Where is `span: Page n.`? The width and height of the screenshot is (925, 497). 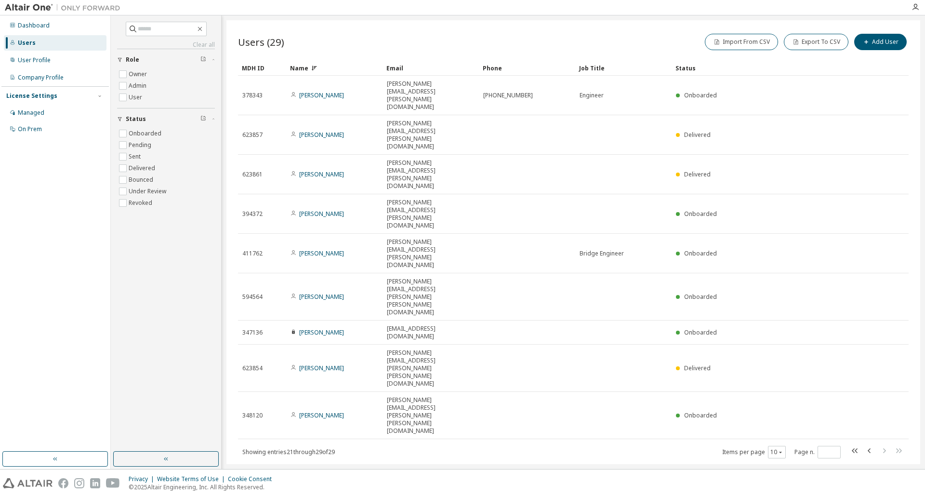 span: Page n. is located at coordinates (818, 452).